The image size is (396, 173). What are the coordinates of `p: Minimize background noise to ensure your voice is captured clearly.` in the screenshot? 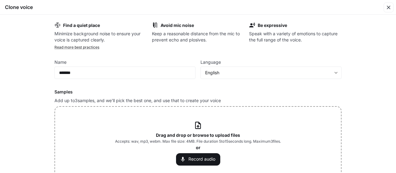 It's located at (101, 37).